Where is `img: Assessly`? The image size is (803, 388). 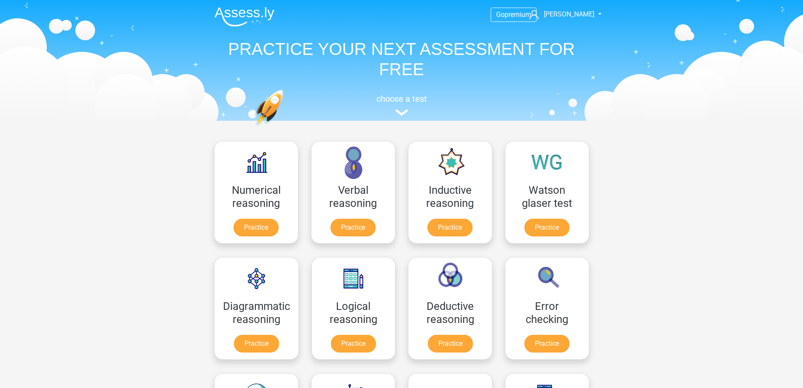
img: Assessly is located at coordinates (245, 16).